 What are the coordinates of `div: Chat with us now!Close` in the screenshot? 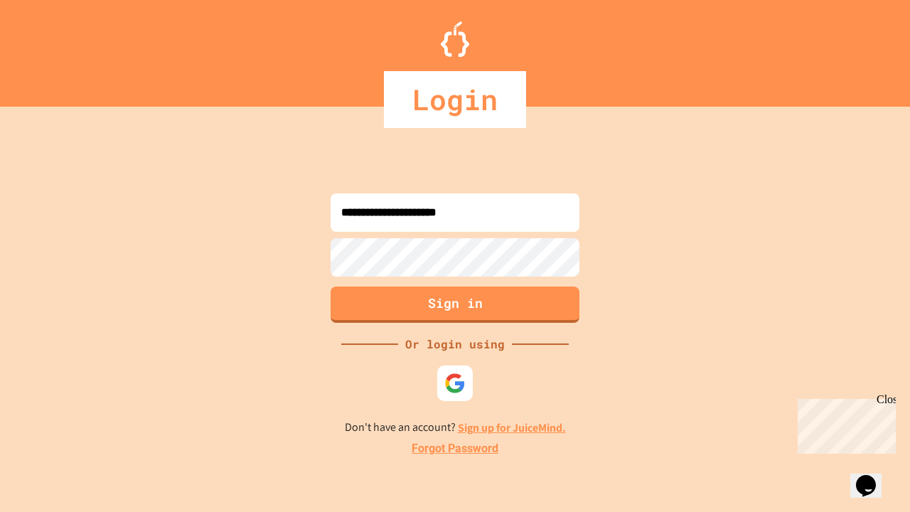 It's located at (52, 48).